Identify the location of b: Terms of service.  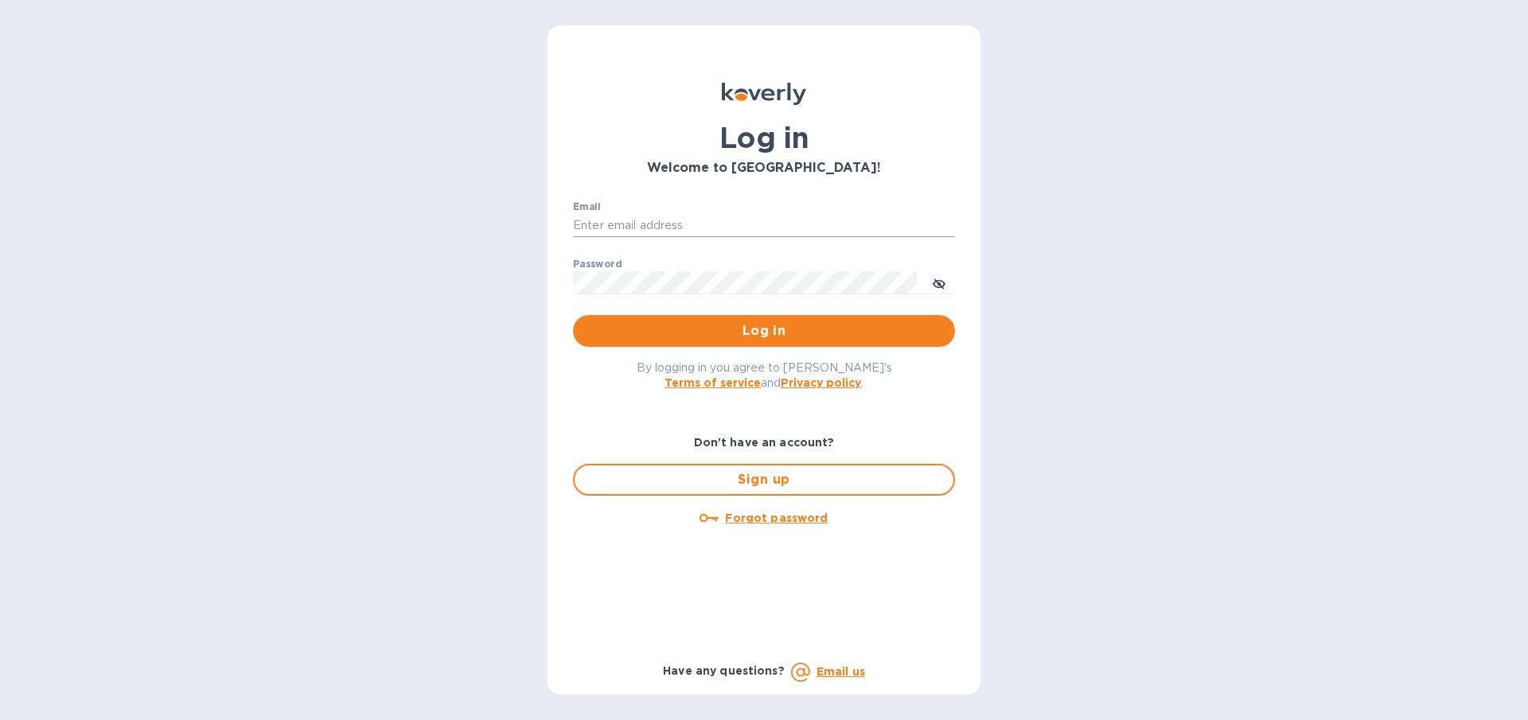
(712, 383).